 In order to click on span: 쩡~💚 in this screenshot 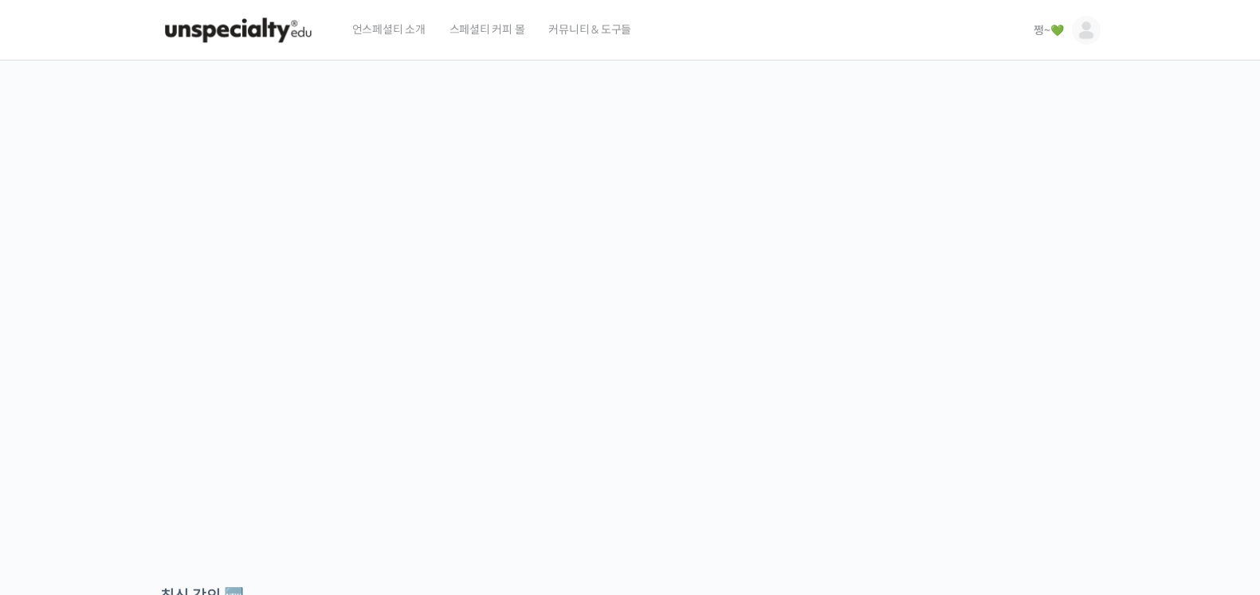, I will do `click(1048, 30)`.